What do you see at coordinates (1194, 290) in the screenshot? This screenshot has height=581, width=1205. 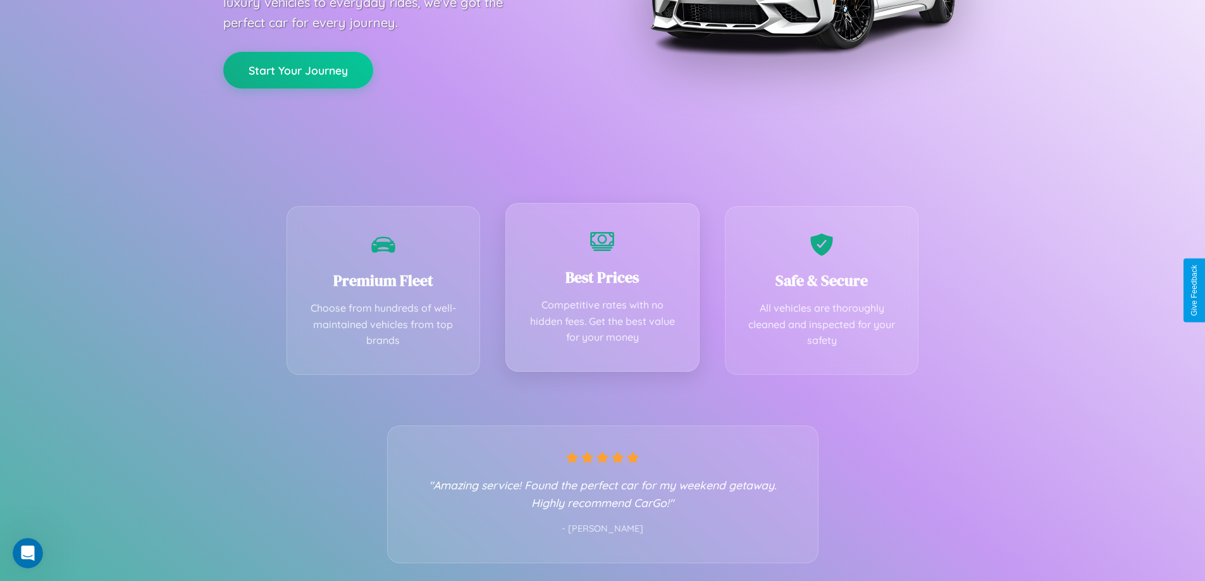 I see `div: Give Feedback` at bounding box center [1194, 290].